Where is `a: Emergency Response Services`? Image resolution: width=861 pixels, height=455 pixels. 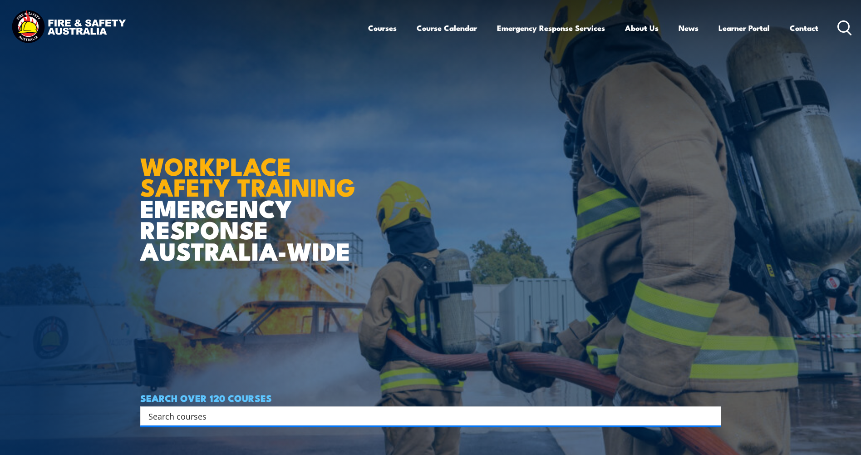 a: Emergency Response Services is located at coordinates (551, 28).